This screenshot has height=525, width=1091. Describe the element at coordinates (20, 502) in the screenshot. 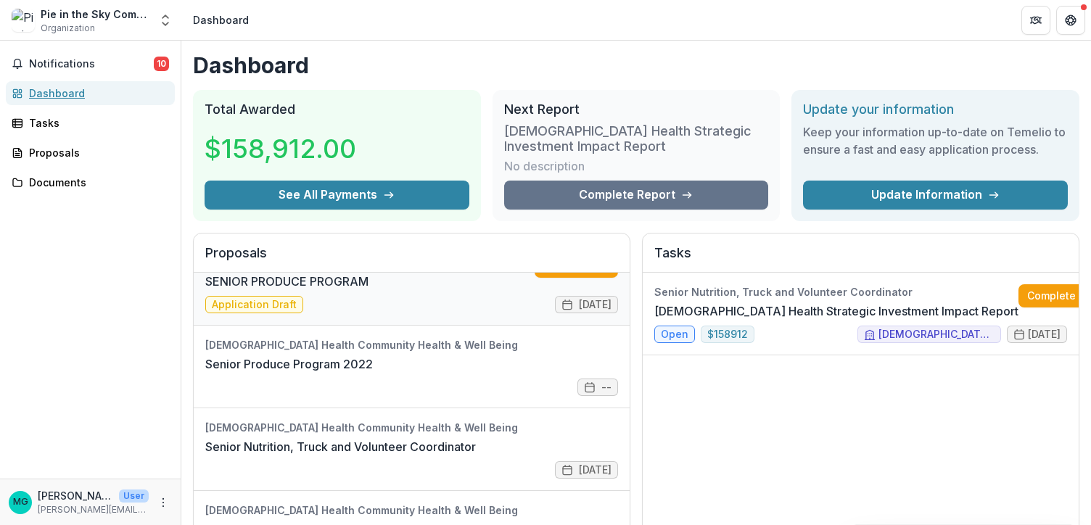

I see `div: Malea Guiriba` at that location.